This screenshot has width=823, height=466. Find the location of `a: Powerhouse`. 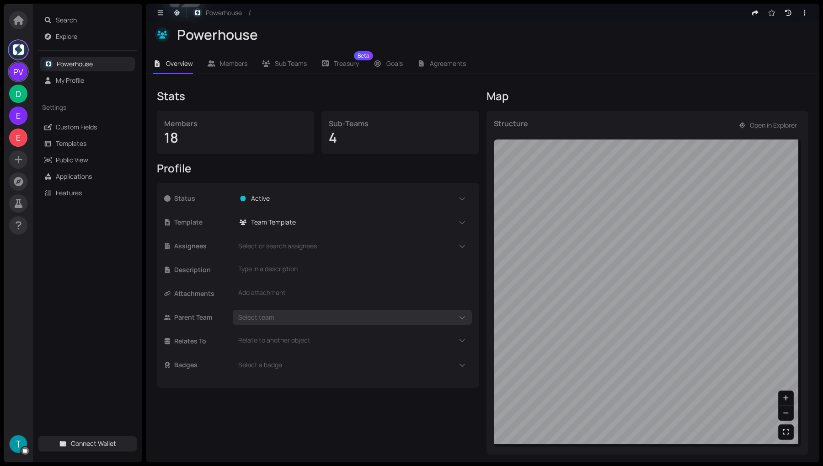

a: Powerhouse is located at coordinates (75, 64).